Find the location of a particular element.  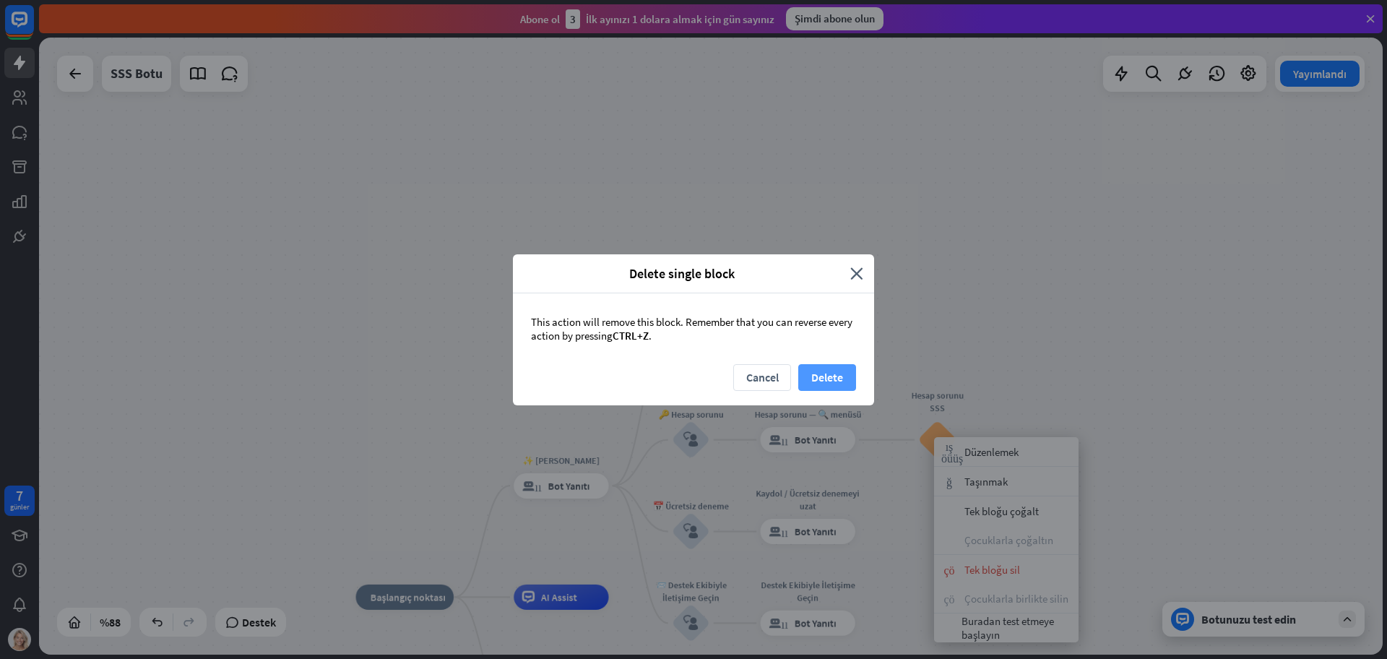

span: Delete single block is located at coordinates (681, 273).